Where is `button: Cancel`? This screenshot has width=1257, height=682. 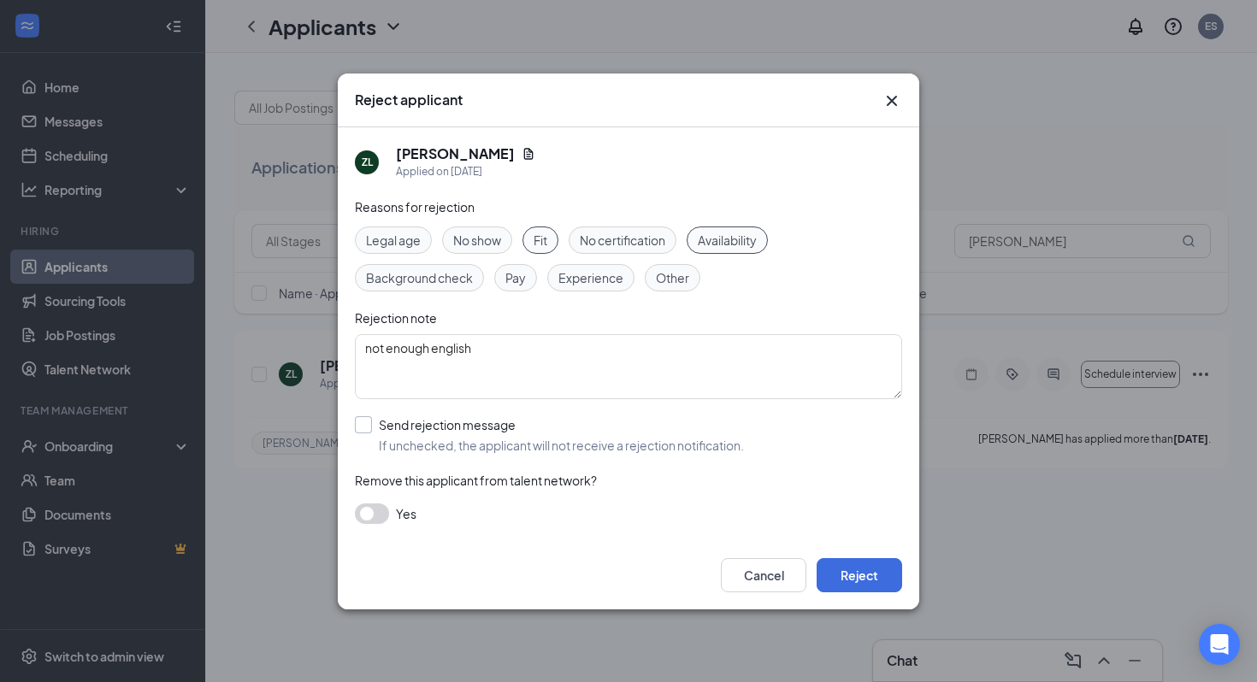
button: Cancel is located at coordinates (764, 575).